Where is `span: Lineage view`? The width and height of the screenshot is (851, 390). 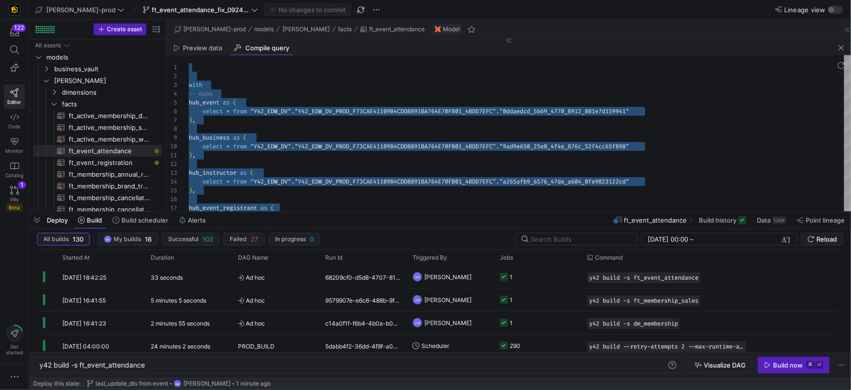 span: Lineage view is located at coordinates (805, 10).